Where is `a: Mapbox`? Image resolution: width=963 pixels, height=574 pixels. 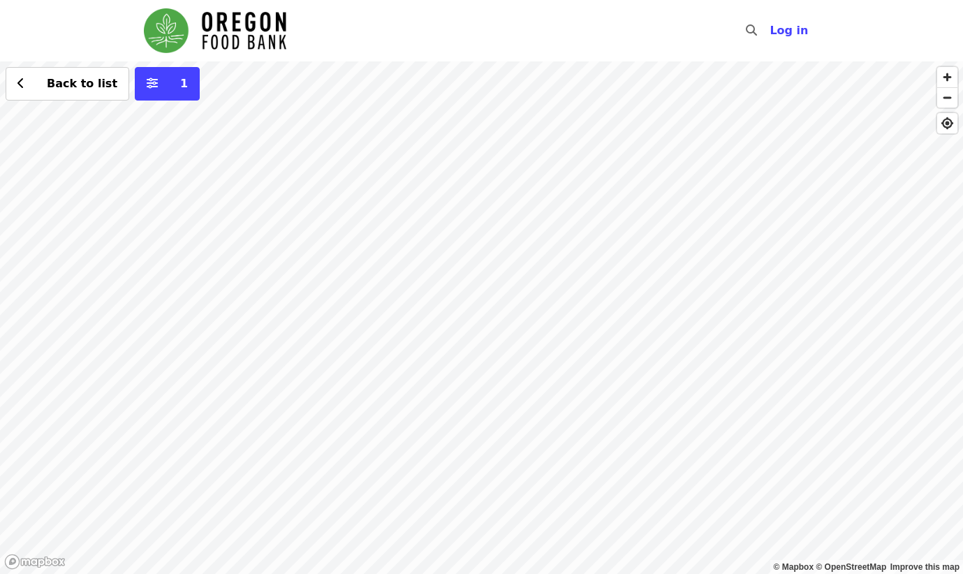
a: Mapbox is located at coordinates (794, 567).